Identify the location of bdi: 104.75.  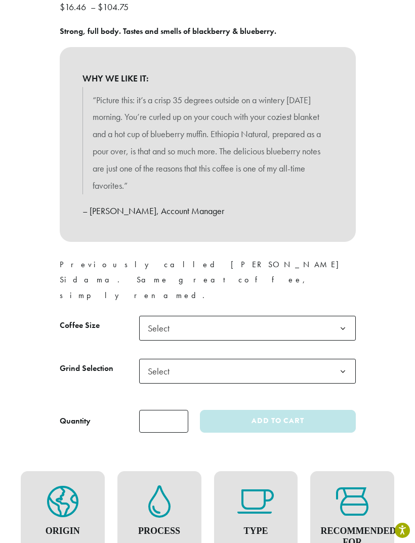
(114, 7).